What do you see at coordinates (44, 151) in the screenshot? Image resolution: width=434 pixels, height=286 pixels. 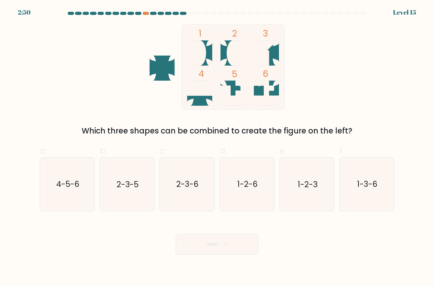 I see `span: a.` at bounding box center [44, 151].